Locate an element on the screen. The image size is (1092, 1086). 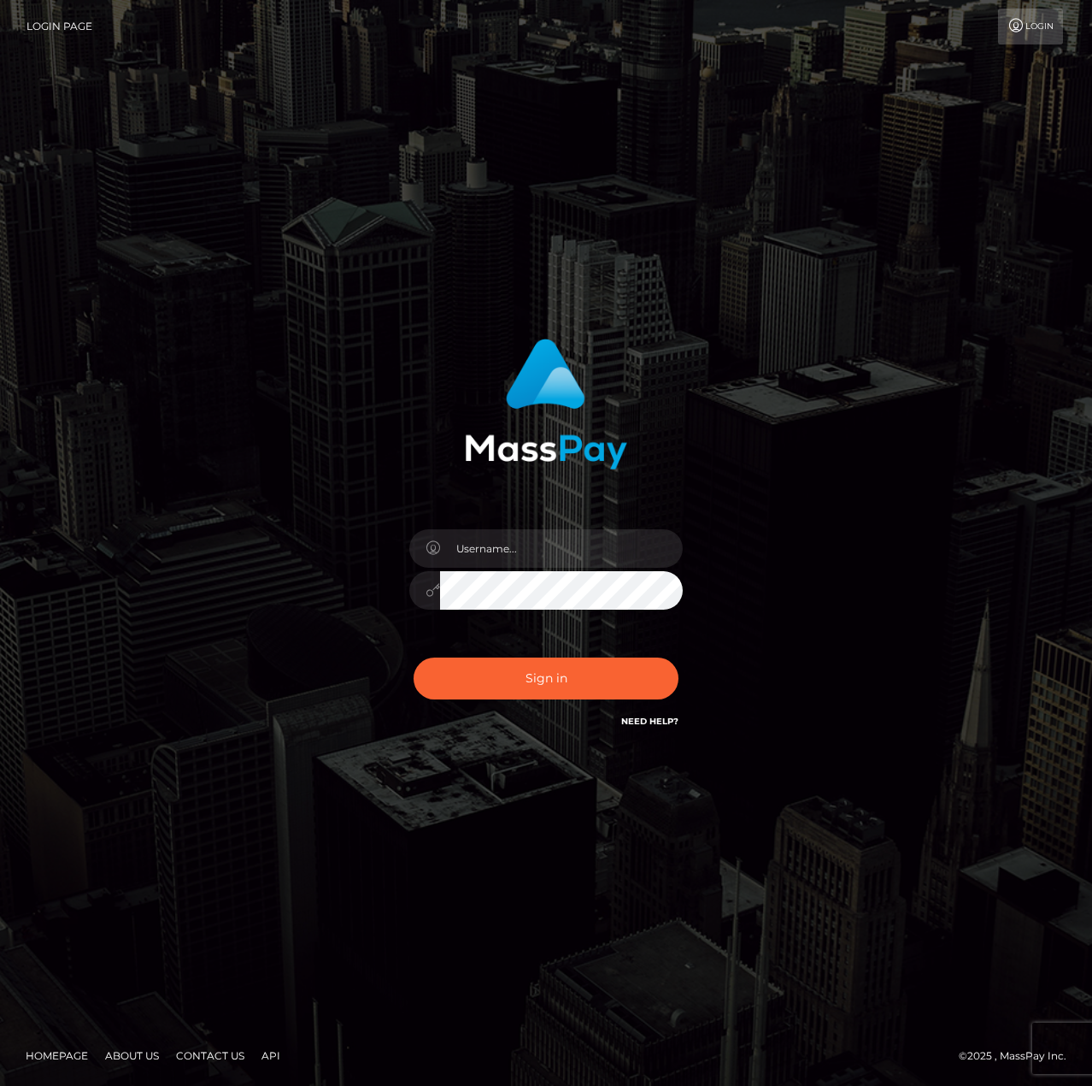
input: Username... is located at coordinates (562, 548).